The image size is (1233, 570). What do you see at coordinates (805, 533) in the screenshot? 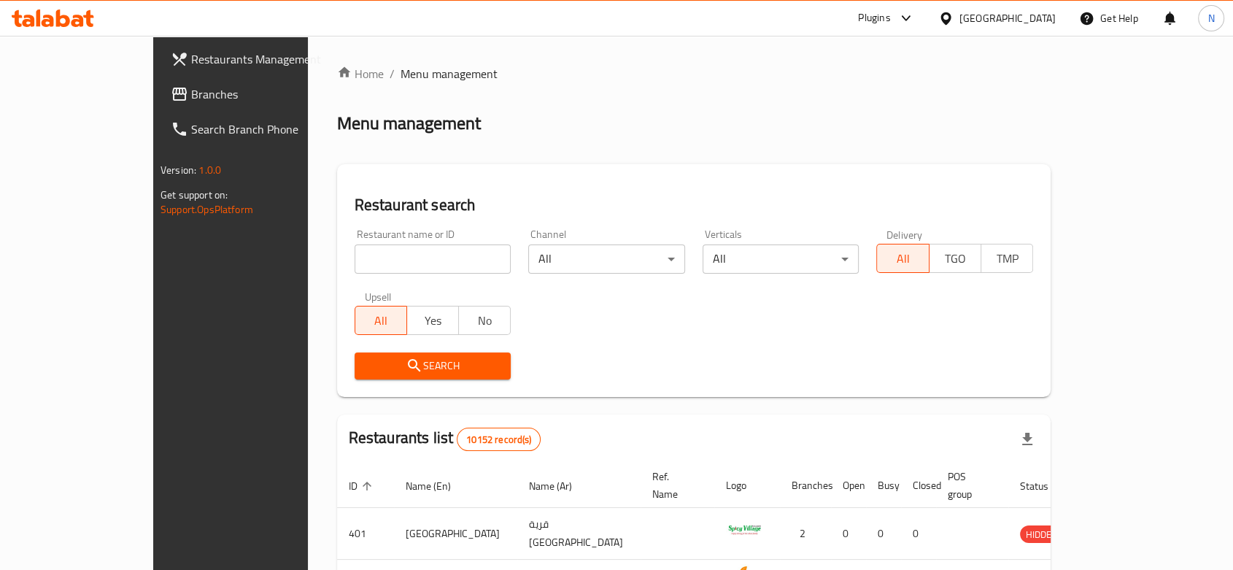
I see `td: 2` at bounding box center [805, 533].